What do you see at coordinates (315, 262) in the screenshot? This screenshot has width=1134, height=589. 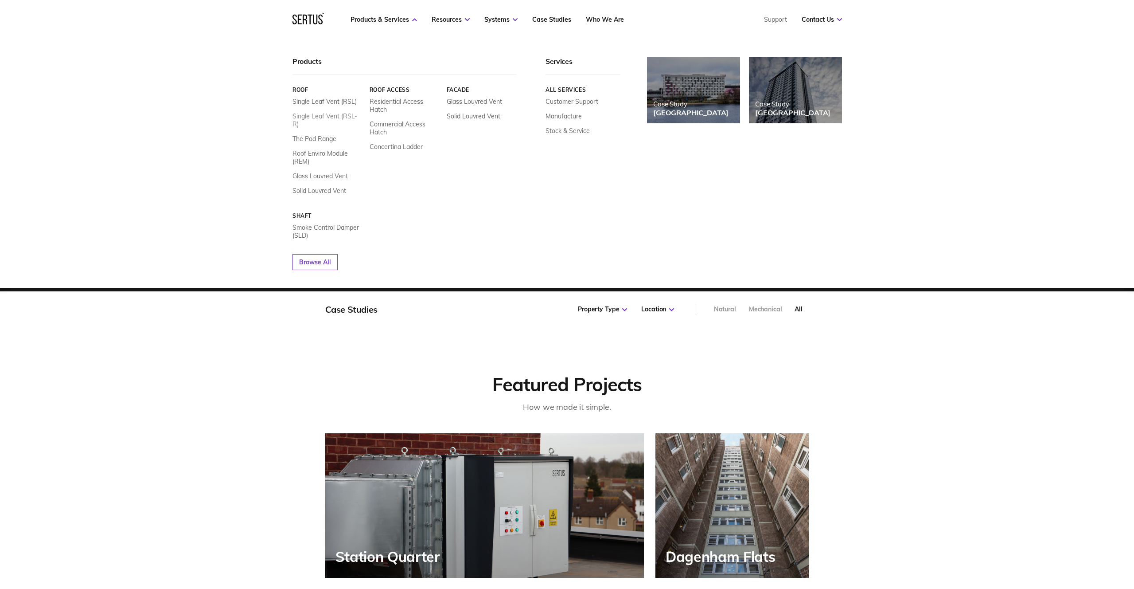 I see `a: Browse All` at bounding box center [315, 262].